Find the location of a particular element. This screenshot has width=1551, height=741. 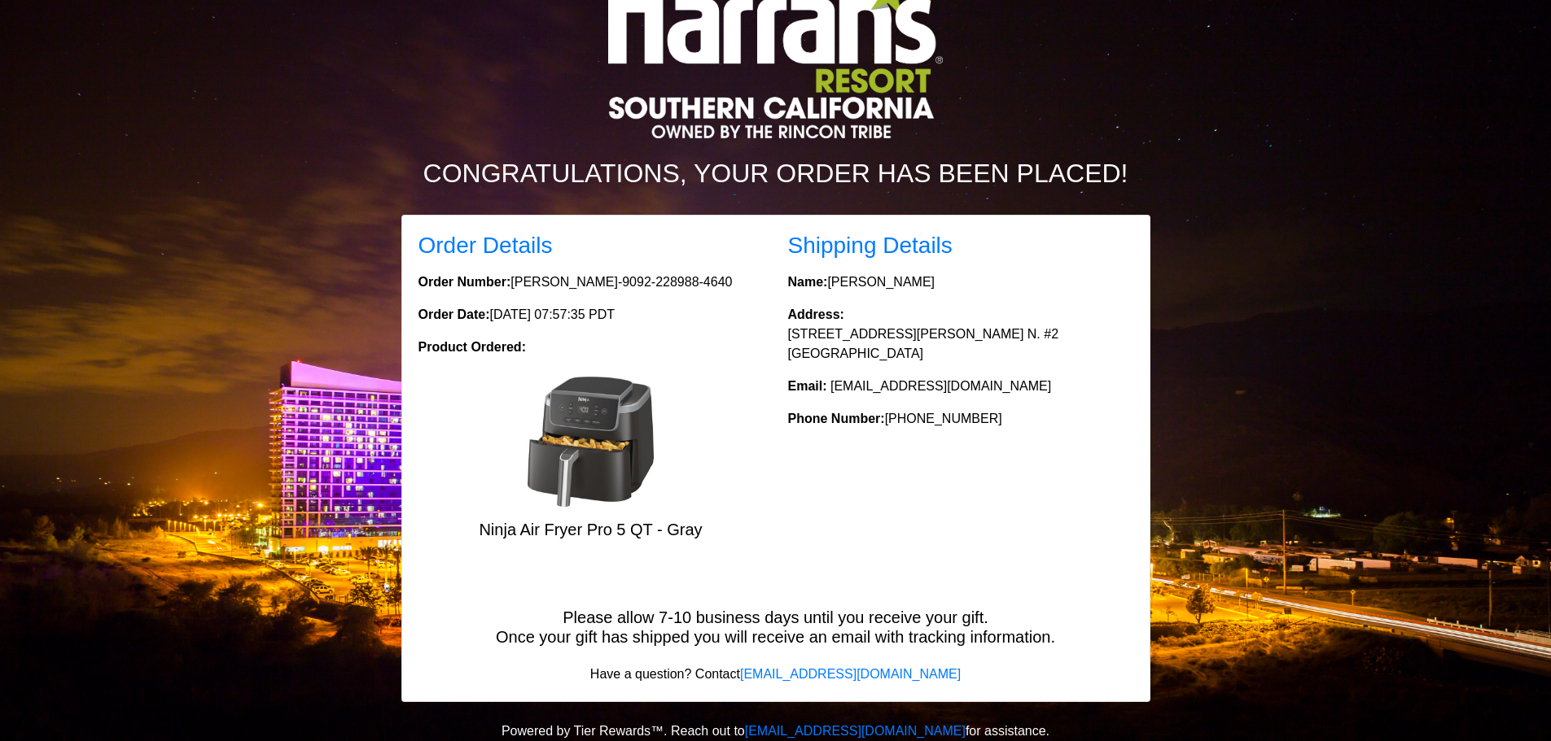

strong: Address: is located at coordinates (816, 314).